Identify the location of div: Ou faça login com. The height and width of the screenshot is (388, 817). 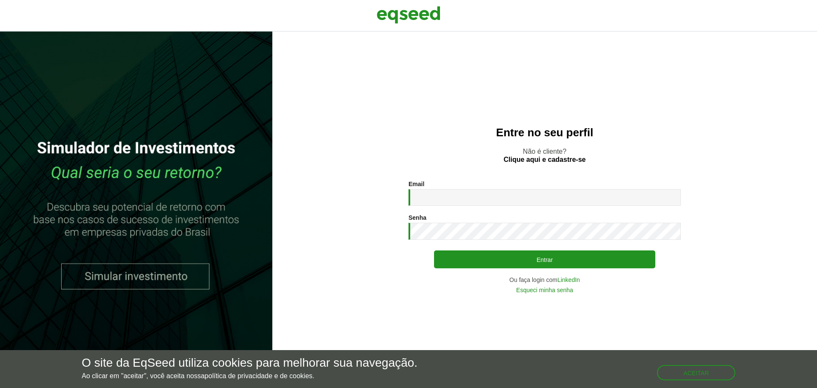
(545, 280).